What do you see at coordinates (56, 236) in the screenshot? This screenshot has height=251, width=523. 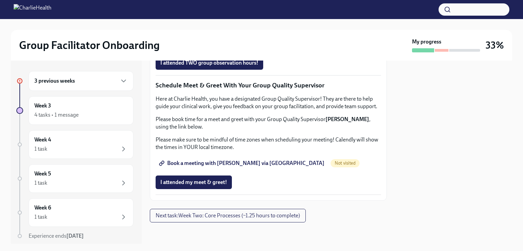 I see `span: Experience ends` at bounding box center [56, 236].